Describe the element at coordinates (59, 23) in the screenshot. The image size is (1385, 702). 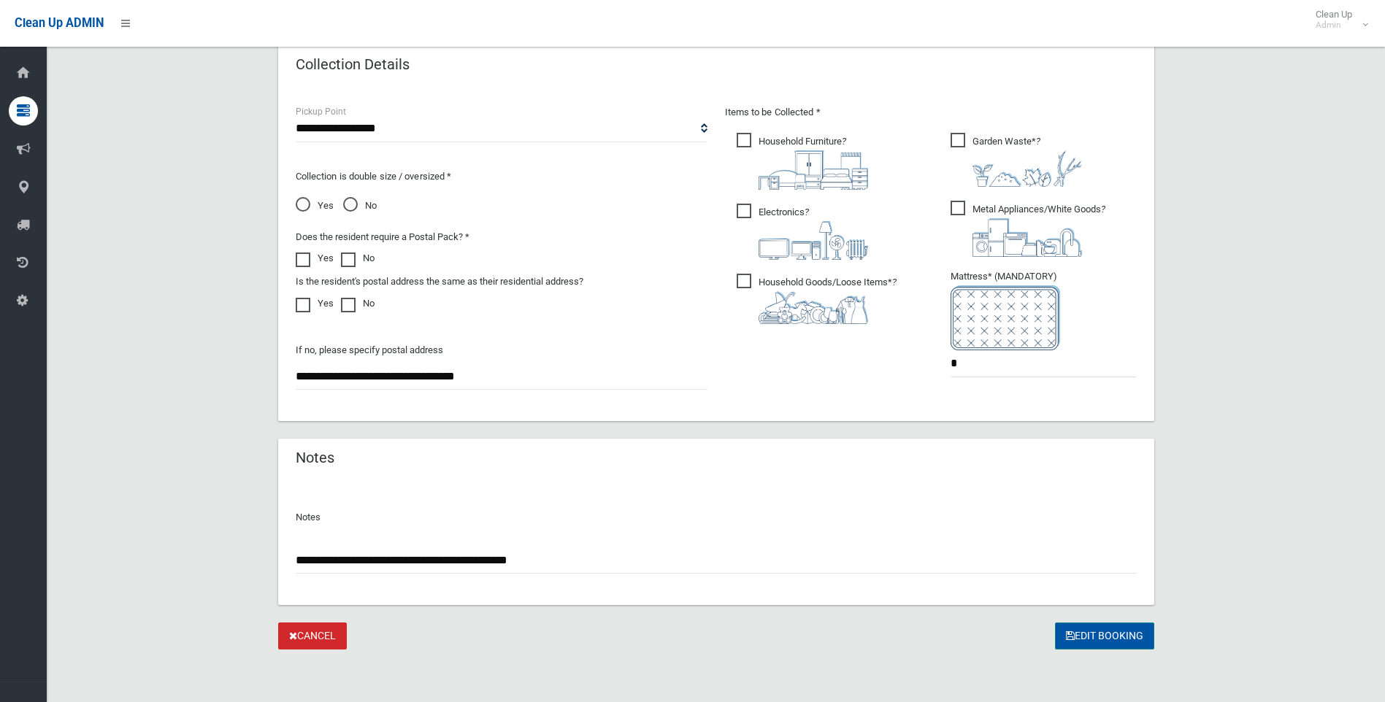
I see `span: Clean Up ADMIN` at that location.